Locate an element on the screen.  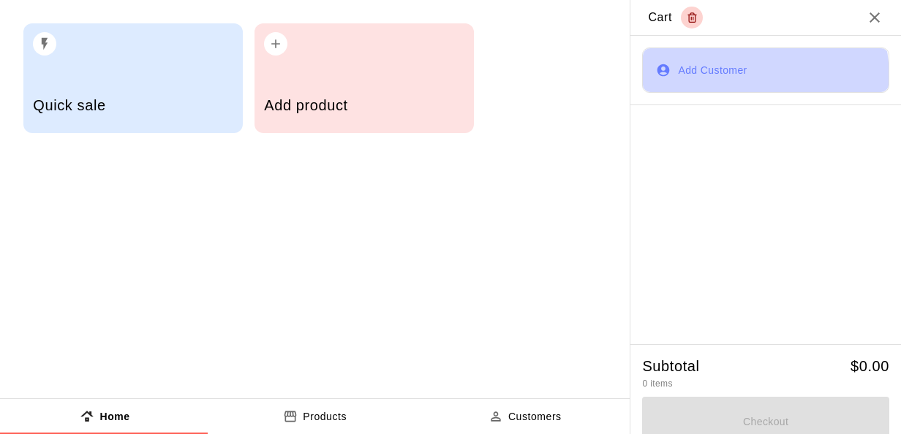
p: Home is located at coordinates (114, 417).